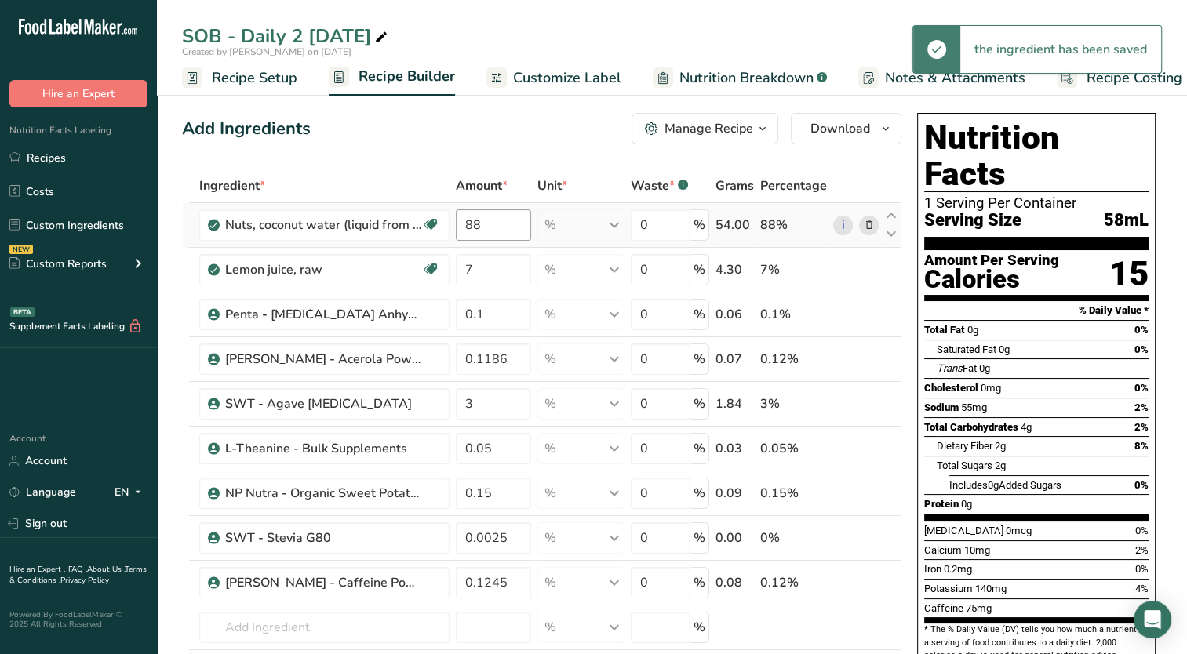 This screenshot has width=1187, height=654. I want to click on span: 8%, so click(1142, 446).